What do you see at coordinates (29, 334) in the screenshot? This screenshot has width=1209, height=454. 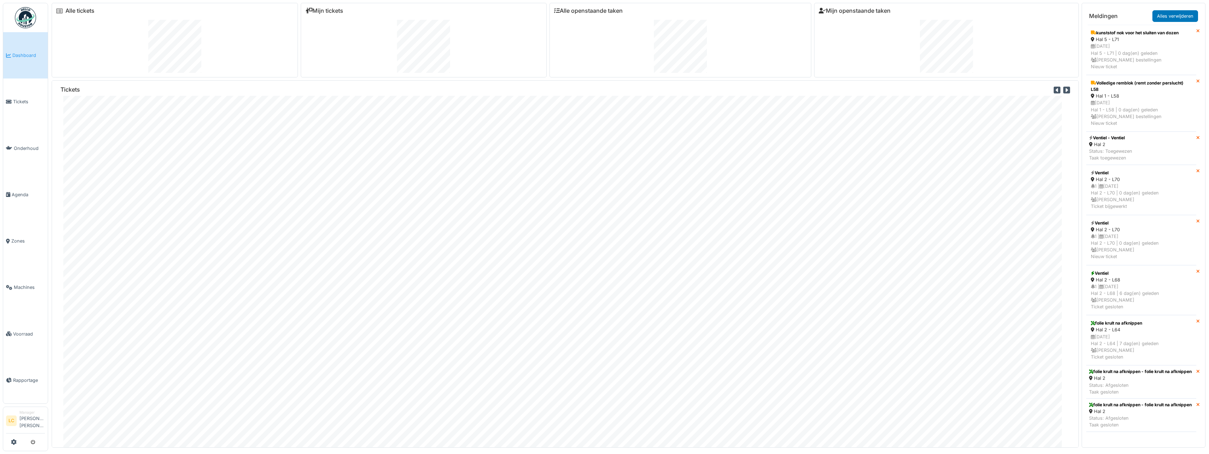 I see `span: Voorraad` at bounding box center [29, 334].